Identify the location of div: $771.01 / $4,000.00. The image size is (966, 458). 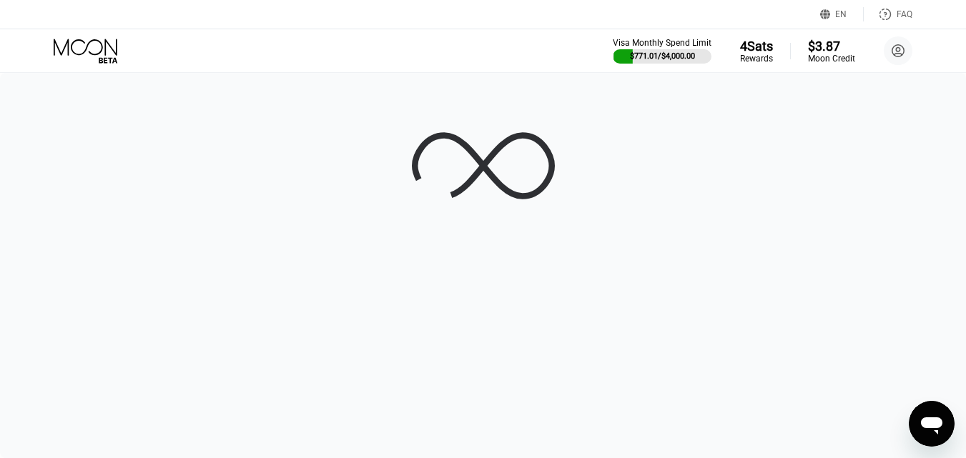
(662, 56).